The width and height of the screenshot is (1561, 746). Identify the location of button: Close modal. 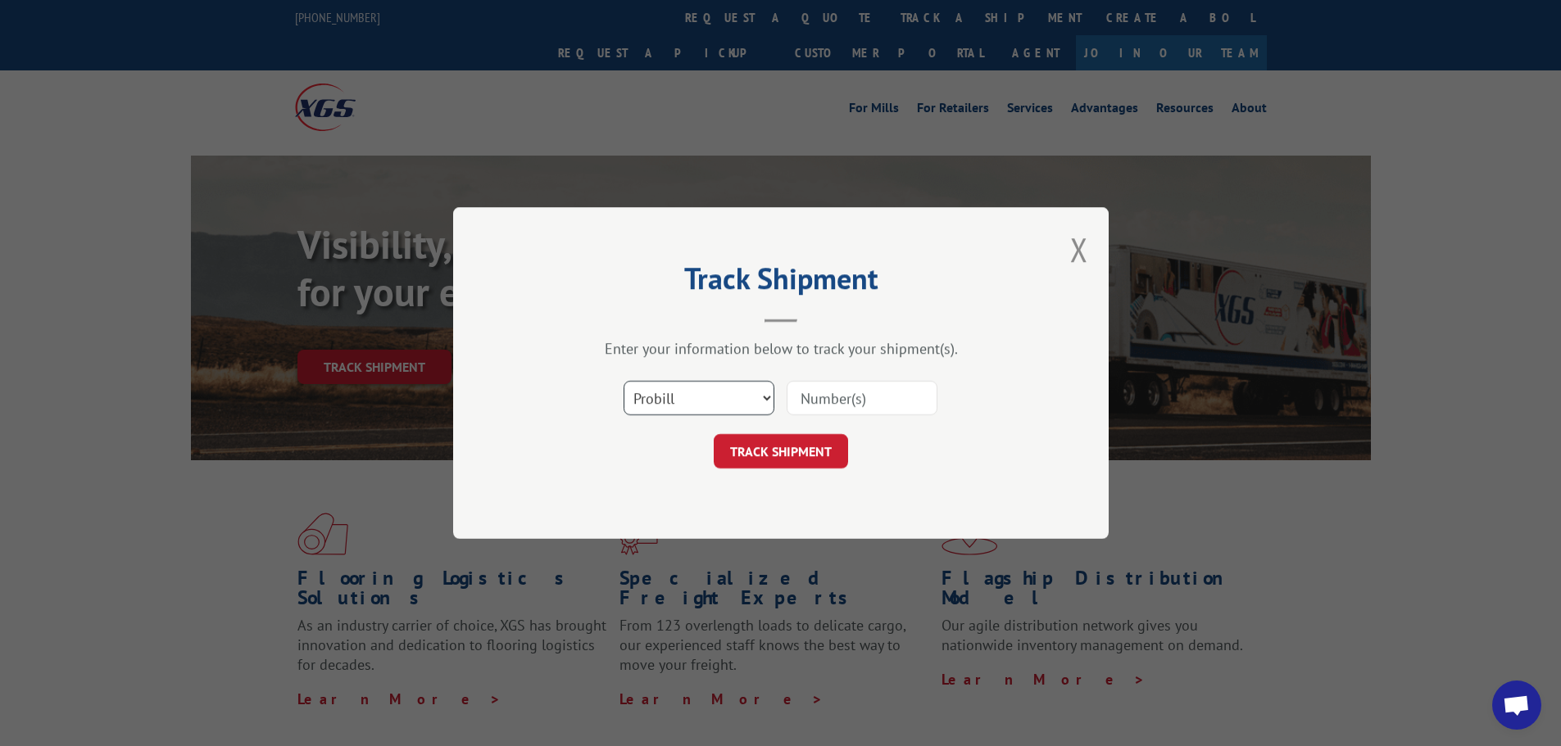
(1079, 249).